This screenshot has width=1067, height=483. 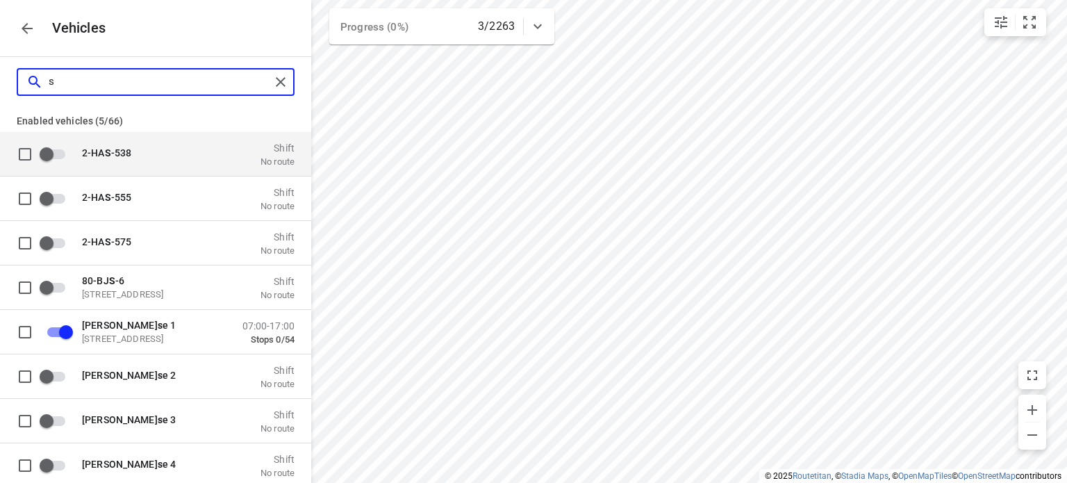 I want to click on a: Stadia Maps, so click(x=865, y=476).